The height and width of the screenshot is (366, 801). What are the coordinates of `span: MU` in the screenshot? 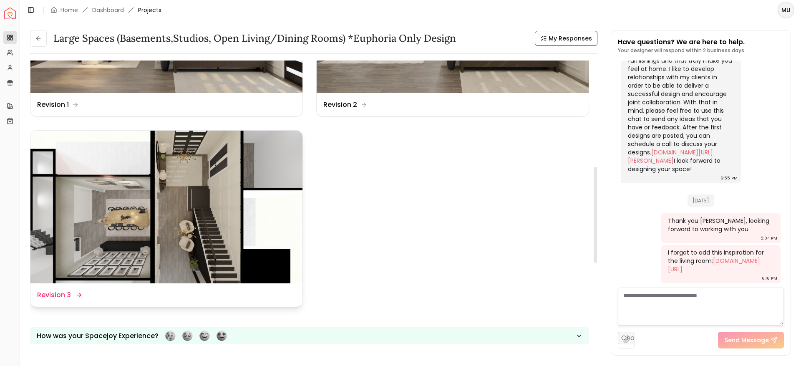 It's located at (786, 10).